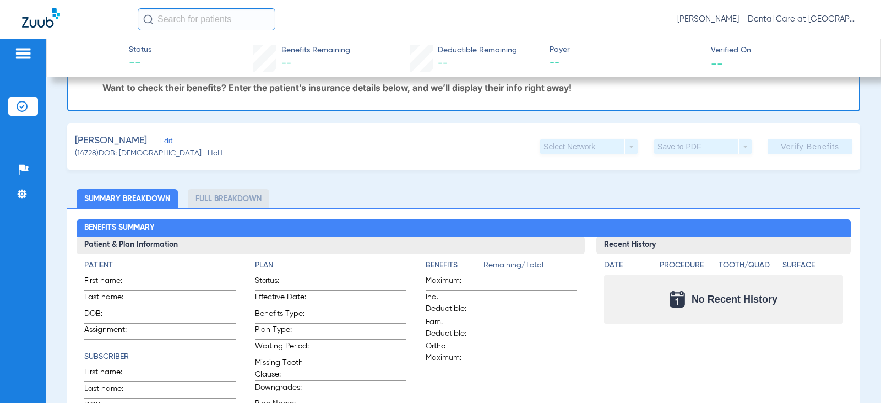 The image size is (881, 403). What do you see at coordinates (41, 18) in the screenshot?
I see `img: Zuub Logo` at bounding box center [41, 18].